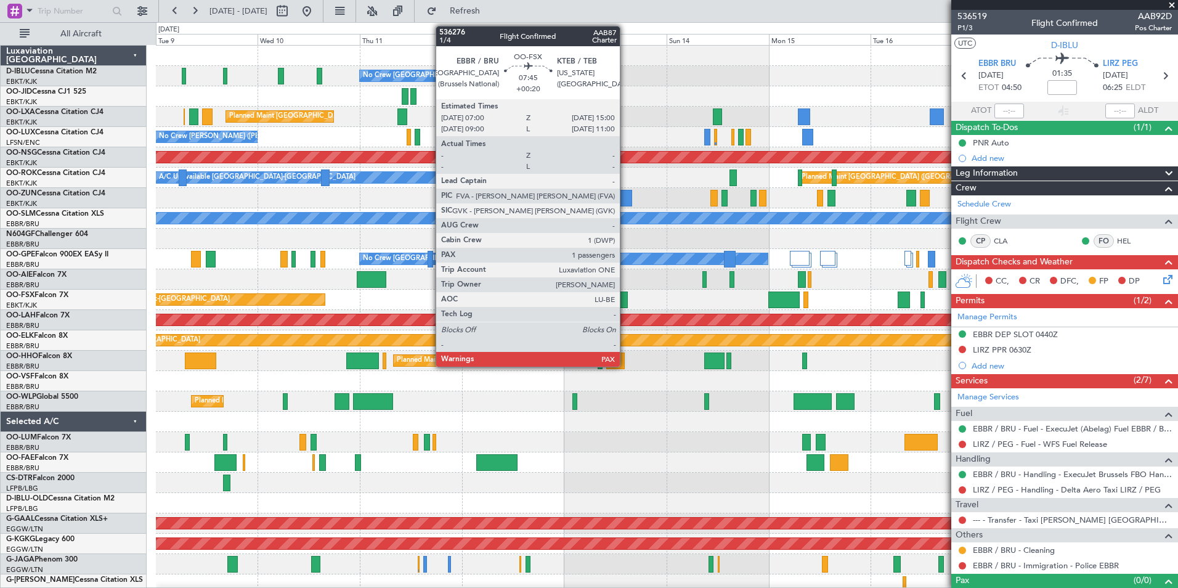  I want to click on span: DP, so click(1134, 282).